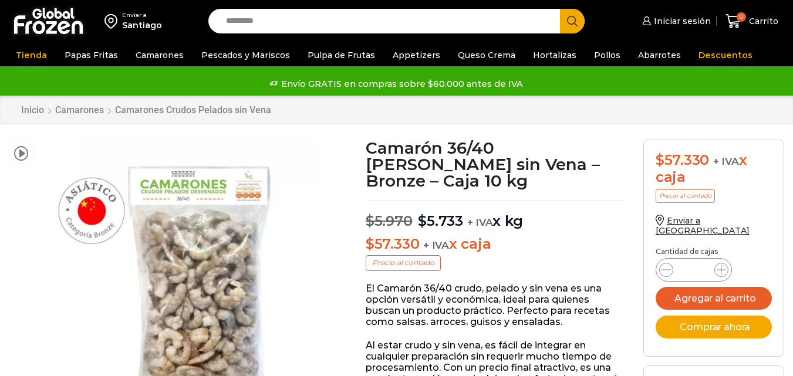 Image resolution: width=793 pixels, height=376 pixels. I want to click on a: Abarrotes, so click(659, 55).